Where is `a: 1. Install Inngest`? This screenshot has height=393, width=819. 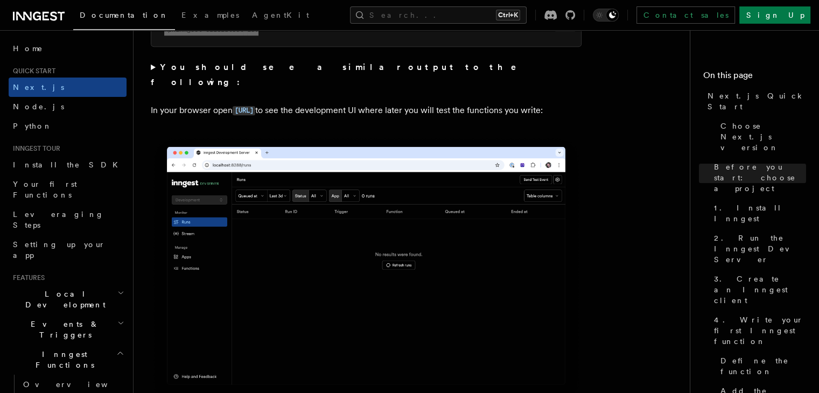 a: 1. Install Inngest is located at coordinates (758, 213).